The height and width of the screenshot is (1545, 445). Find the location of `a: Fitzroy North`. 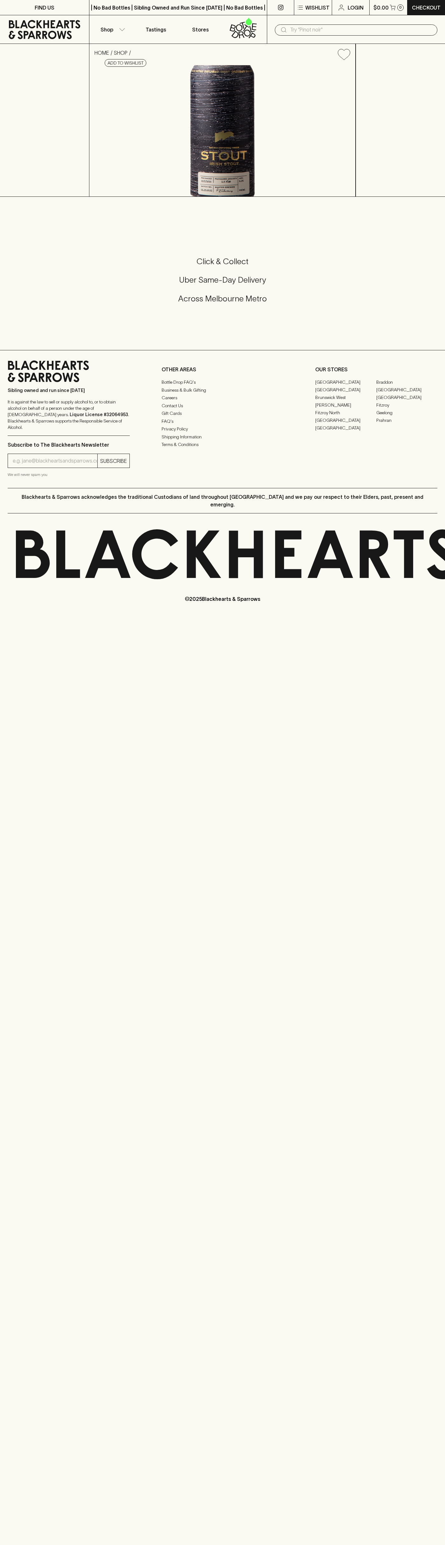

a: Fitzroy North is located at coordinates (345, 413).